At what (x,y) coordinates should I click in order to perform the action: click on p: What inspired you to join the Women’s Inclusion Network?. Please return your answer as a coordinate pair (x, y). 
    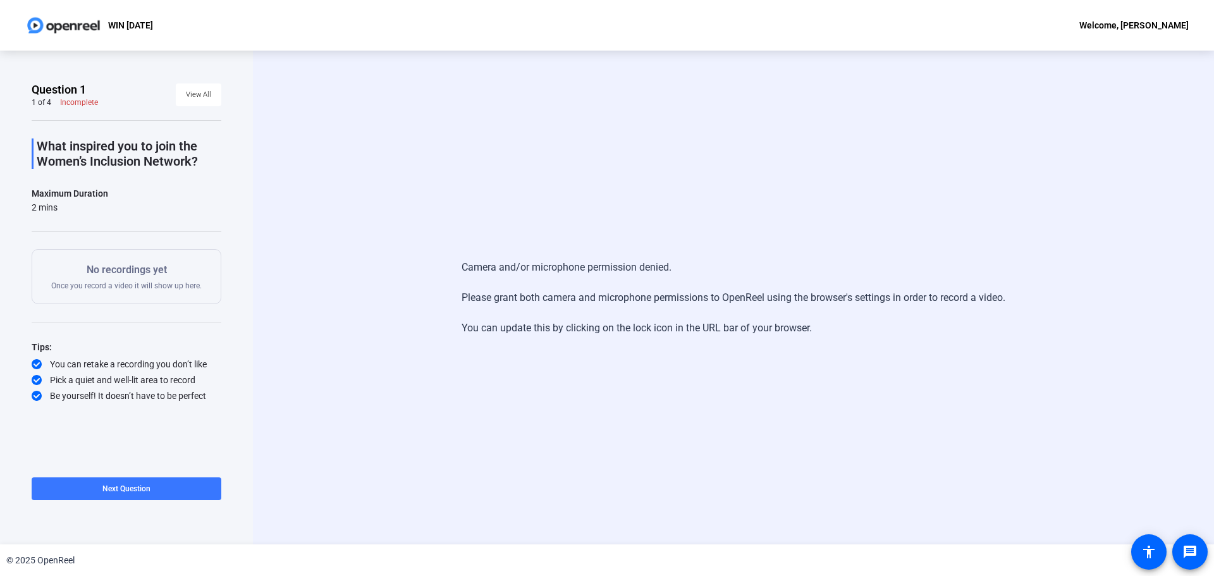
    Looking at the image, I should click on (129, 154).